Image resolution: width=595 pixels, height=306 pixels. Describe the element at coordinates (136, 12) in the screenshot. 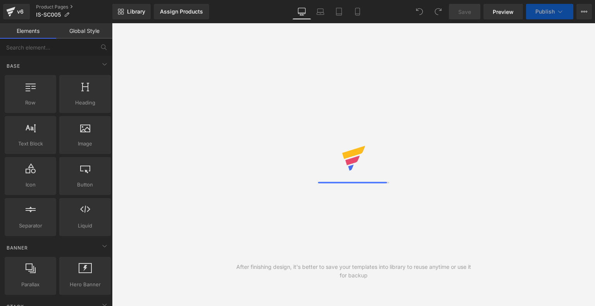

I see `span: Library` at that location.